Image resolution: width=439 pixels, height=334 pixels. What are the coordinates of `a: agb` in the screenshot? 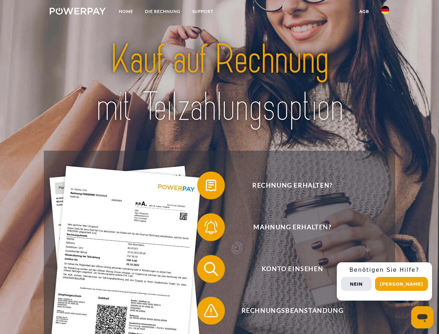 It's located at (364, 11).